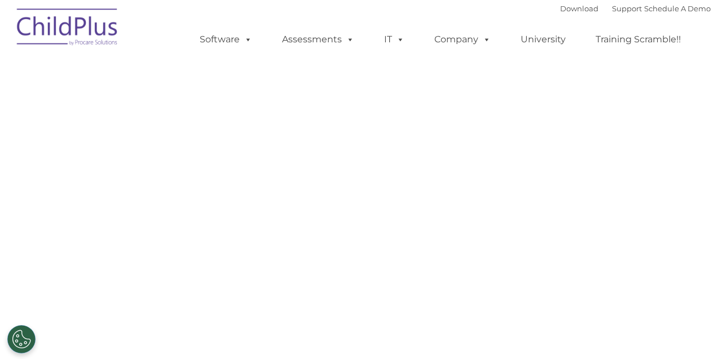  I want to click on a: Company, so click(463, 40).